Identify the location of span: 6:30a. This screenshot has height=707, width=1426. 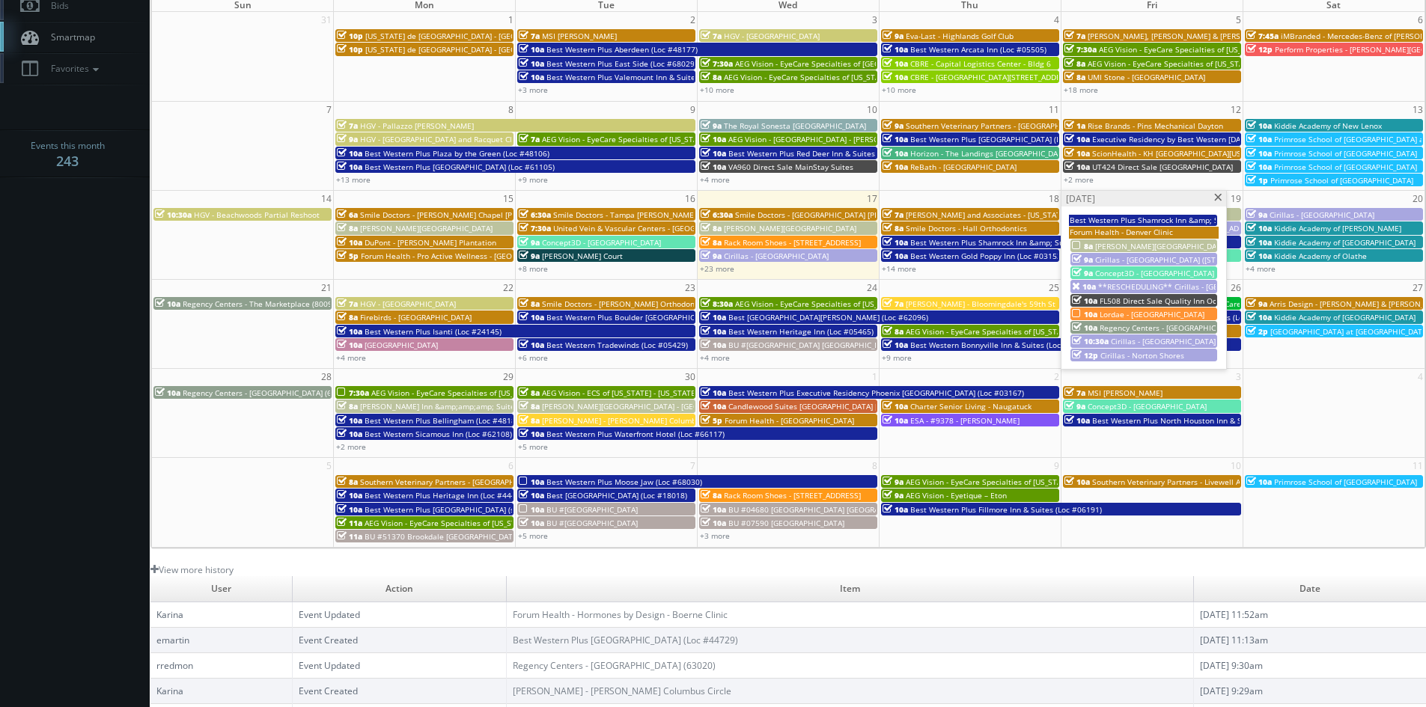
(716, 215).